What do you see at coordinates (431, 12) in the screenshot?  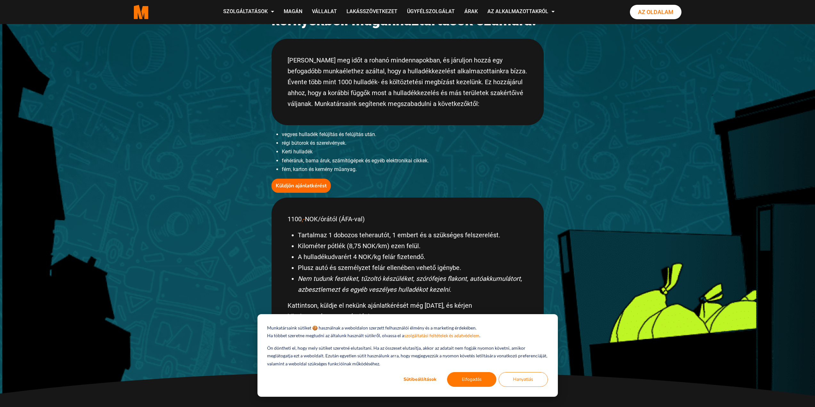 I see `a: Ügyfélszolgálat` at bounding box center [431, 12].